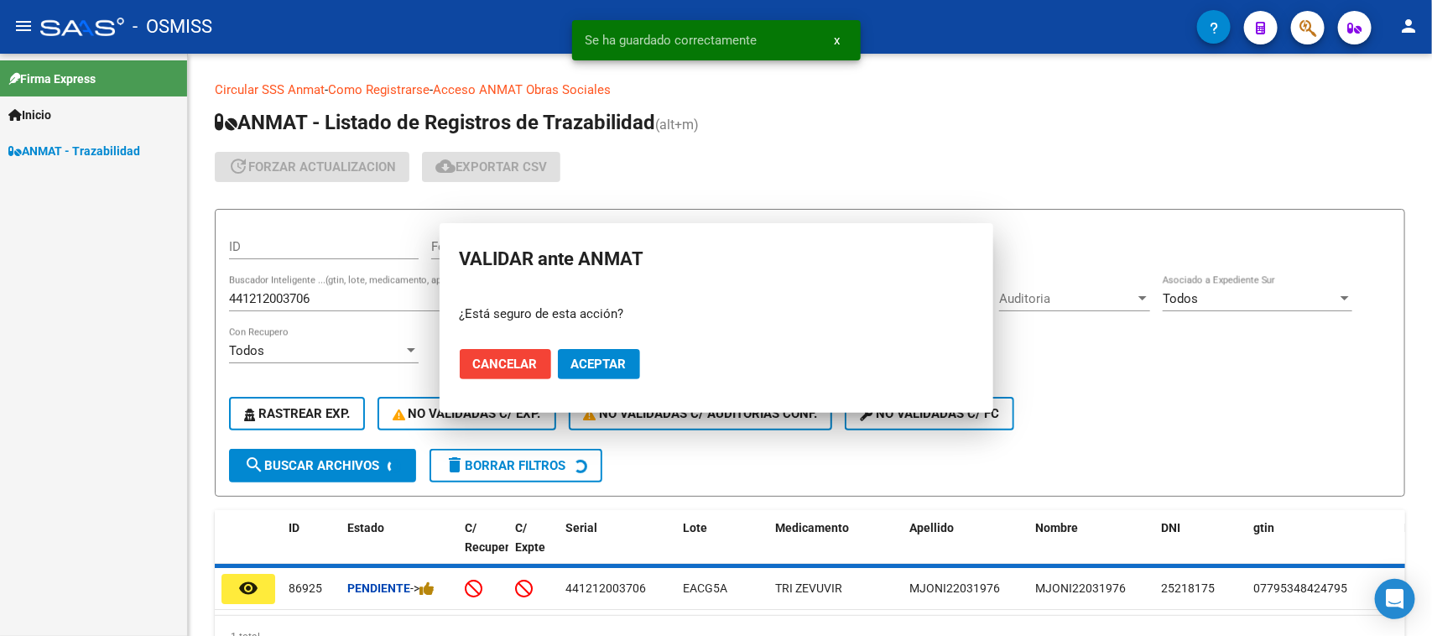  Describe the element at coordinates (445, 166) in the screenshot. I see `mat-icon: cloud_download` at that location.